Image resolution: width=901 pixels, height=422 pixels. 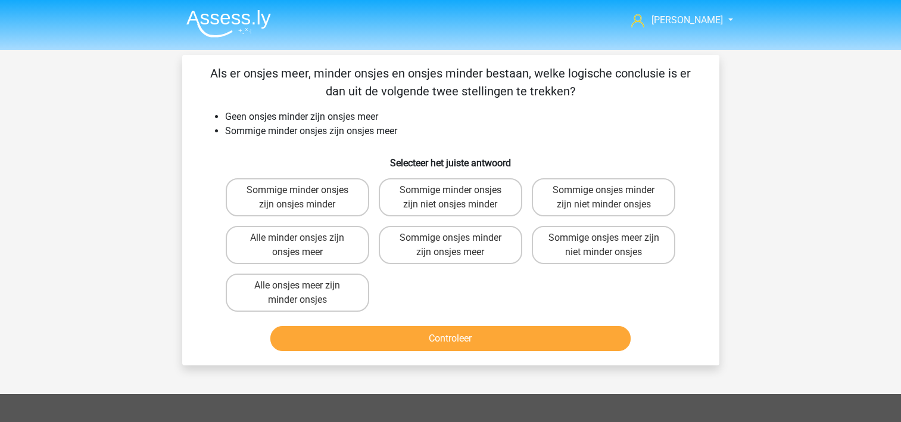 I want to click on label: Sommige onsjes meer zijn niet minder onsjes, so click(x=603, y=245).